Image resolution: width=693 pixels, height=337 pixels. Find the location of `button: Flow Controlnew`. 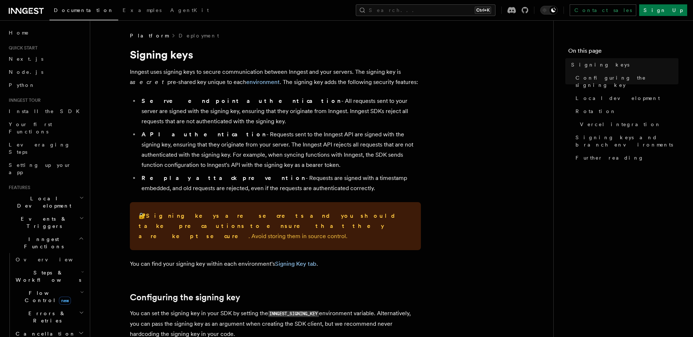

button: Flow Controlnew is located at coordinates (49, 297).